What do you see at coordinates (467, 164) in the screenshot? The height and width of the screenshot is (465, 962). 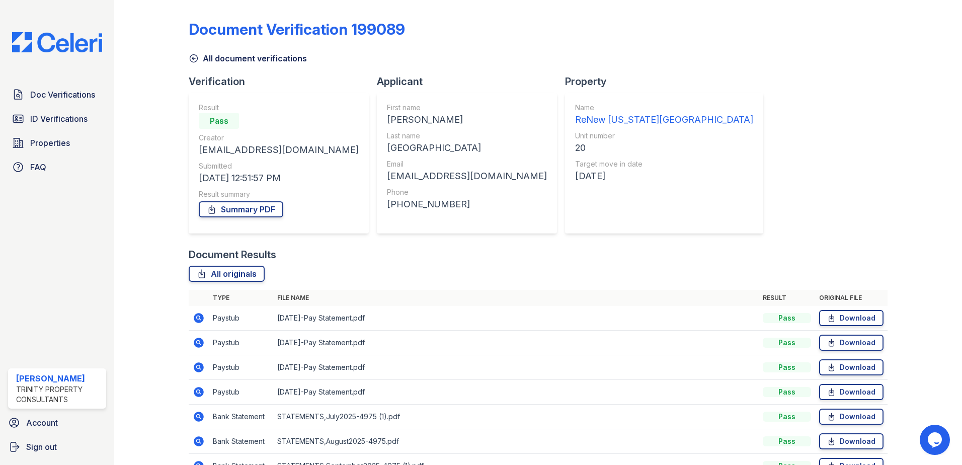 I see `div: Email` at bounding box center [467, 164].